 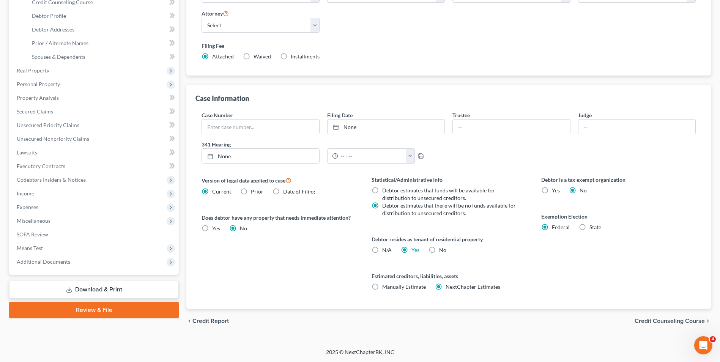 What do you see at coordinates (208, 321) in the screenshot?
I see `button: chevron_left Credit Report` at bounding box center [208, 321].